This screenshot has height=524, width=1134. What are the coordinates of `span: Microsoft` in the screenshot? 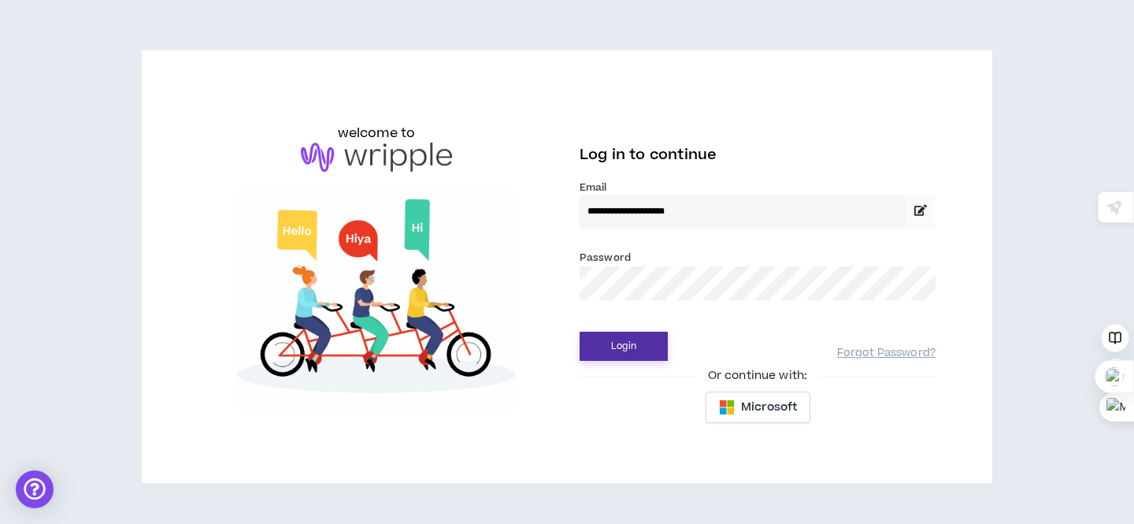 It's located at (769, 407).